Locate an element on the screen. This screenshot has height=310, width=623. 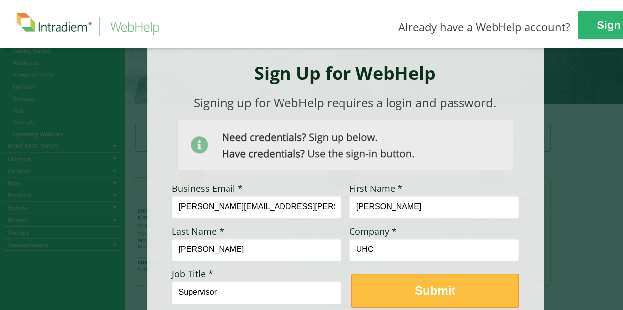
span: Business Email * is located at coordinates (207, 188).